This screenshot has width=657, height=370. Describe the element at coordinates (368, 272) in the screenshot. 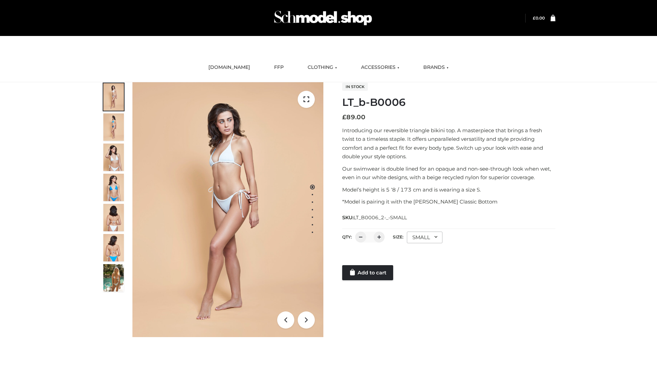

I see `a: Add to cart` at that location.